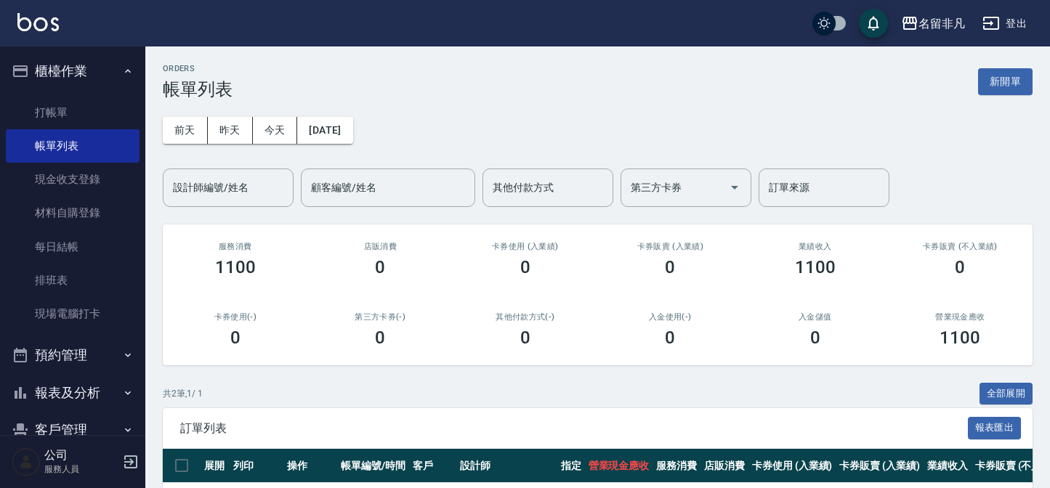 The width and height of the screenshot is (1050, 488). Describe the element at coordinates (73, 430) in the screenshot. I see `button: 客戶管理` at that location.